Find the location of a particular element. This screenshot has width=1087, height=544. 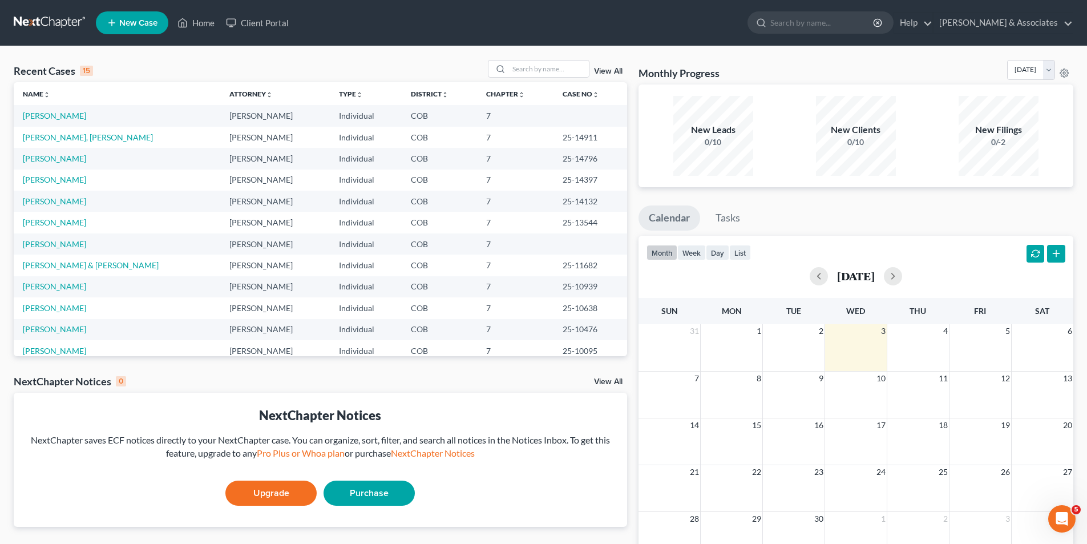

span: 21 is located at coordinates (694, 472).